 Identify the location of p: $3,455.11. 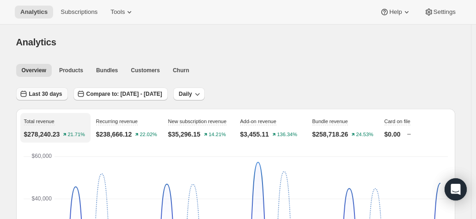
(255, 134).